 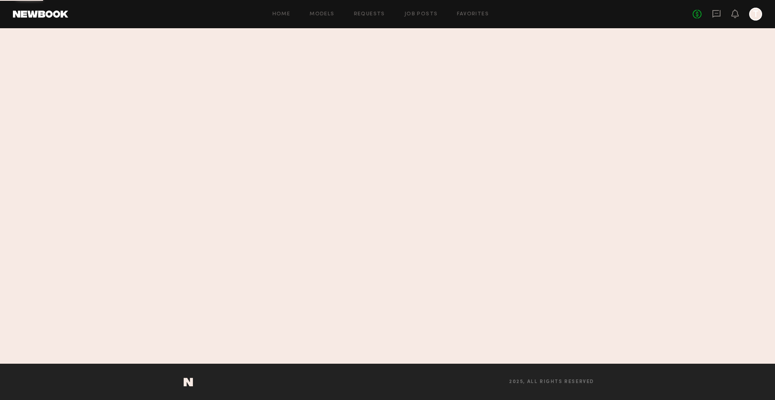 I want to click on a: Requests, so click(x=369, y=14).